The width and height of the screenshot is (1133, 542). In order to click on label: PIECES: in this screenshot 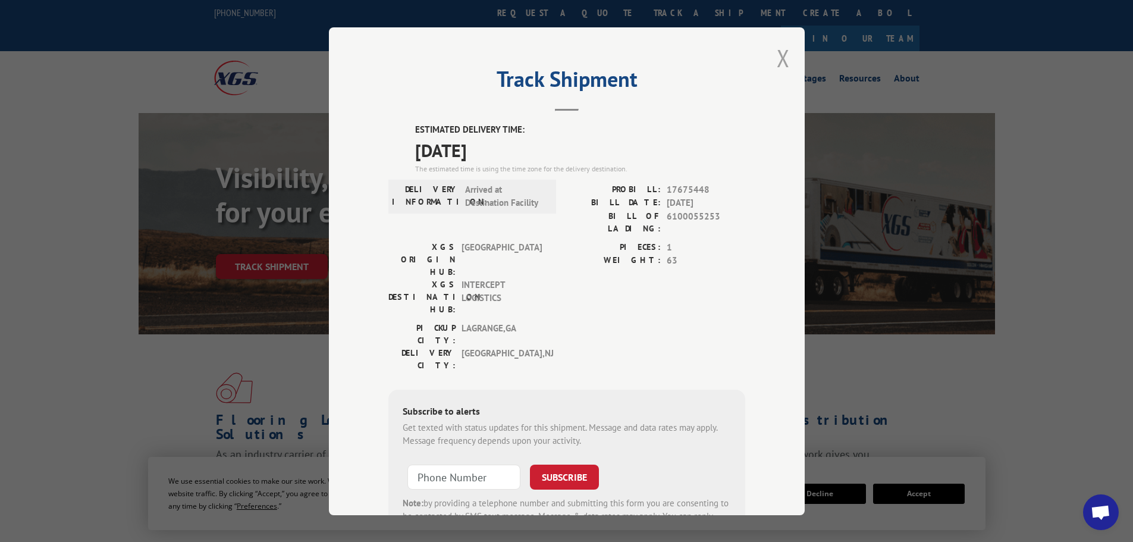, I will do `click(614, 247)`.